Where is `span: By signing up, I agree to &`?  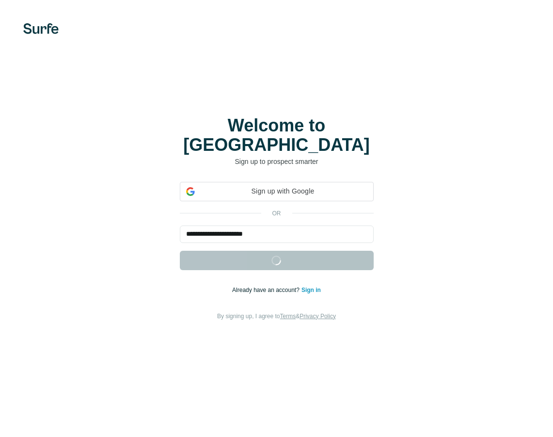 span: By signing up, I agree to & is located at coordinates (276, 316).